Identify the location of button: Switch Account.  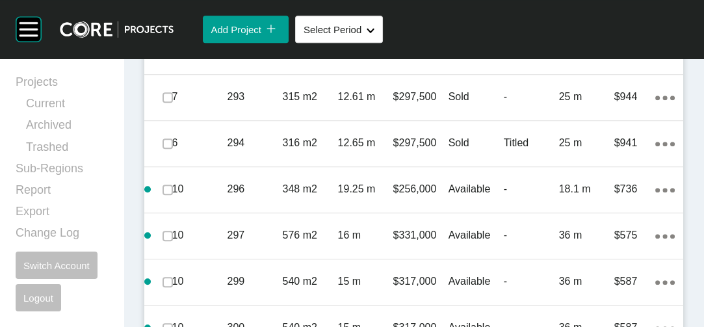
(57, 265).